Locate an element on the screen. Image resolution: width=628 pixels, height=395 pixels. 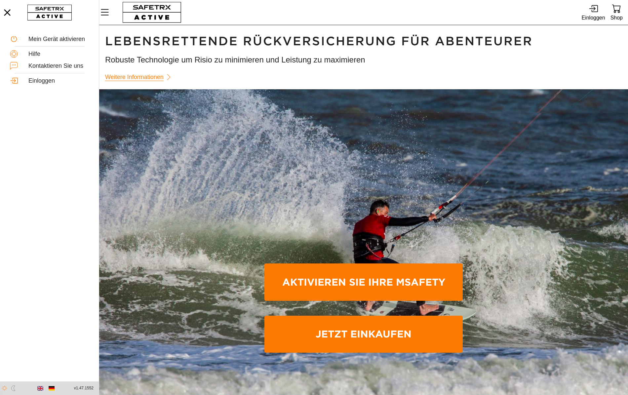
button: German is located at coordinates (52, 388).